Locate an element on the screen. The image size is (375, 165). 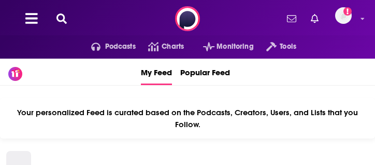
a: My Feed is located at coordinates (156, 71).